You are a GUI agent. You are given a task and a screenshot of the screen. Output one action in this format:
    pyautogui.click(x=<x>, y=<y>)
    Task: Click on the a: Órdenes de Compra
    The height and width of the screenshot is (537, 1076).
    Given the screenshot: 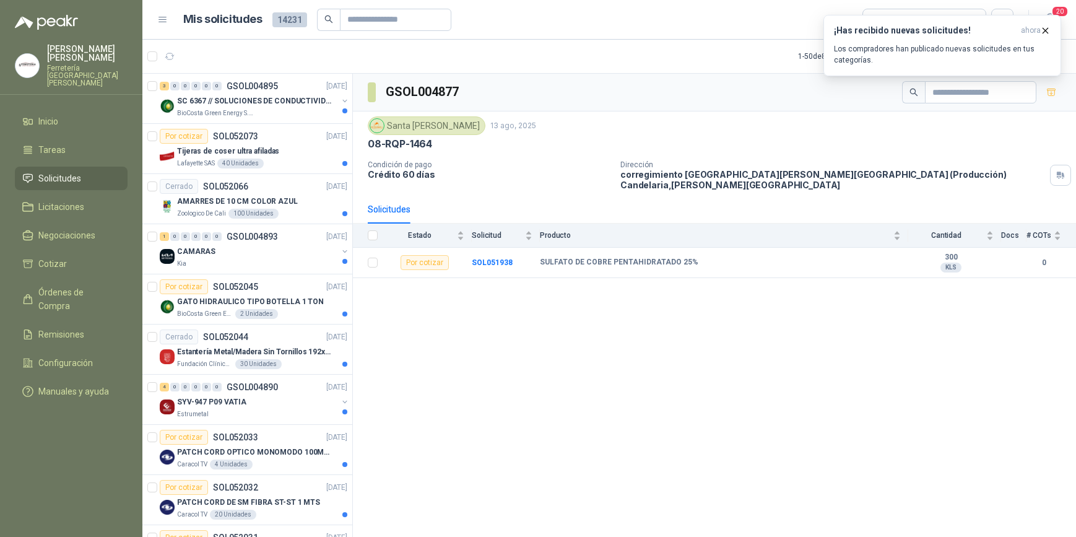 What is the action you would take?
    pyautogui.click(x=71, y=299)
    